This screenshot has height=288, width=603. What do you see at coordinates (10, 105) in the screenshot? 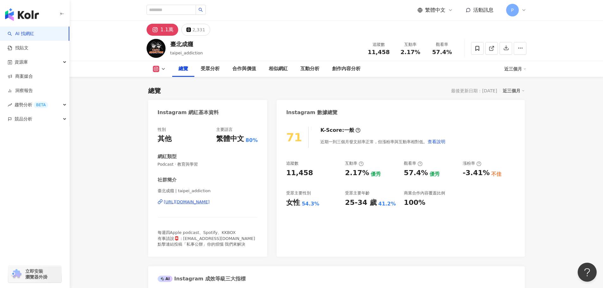
I see `span: rise` at bounding box center [10, 105].